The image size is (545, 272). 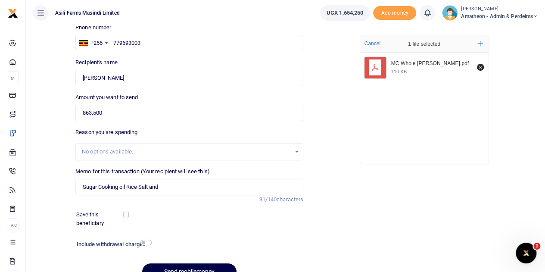 I want to click on h6: Include withdrawal charges, so click(x=112, y=244).